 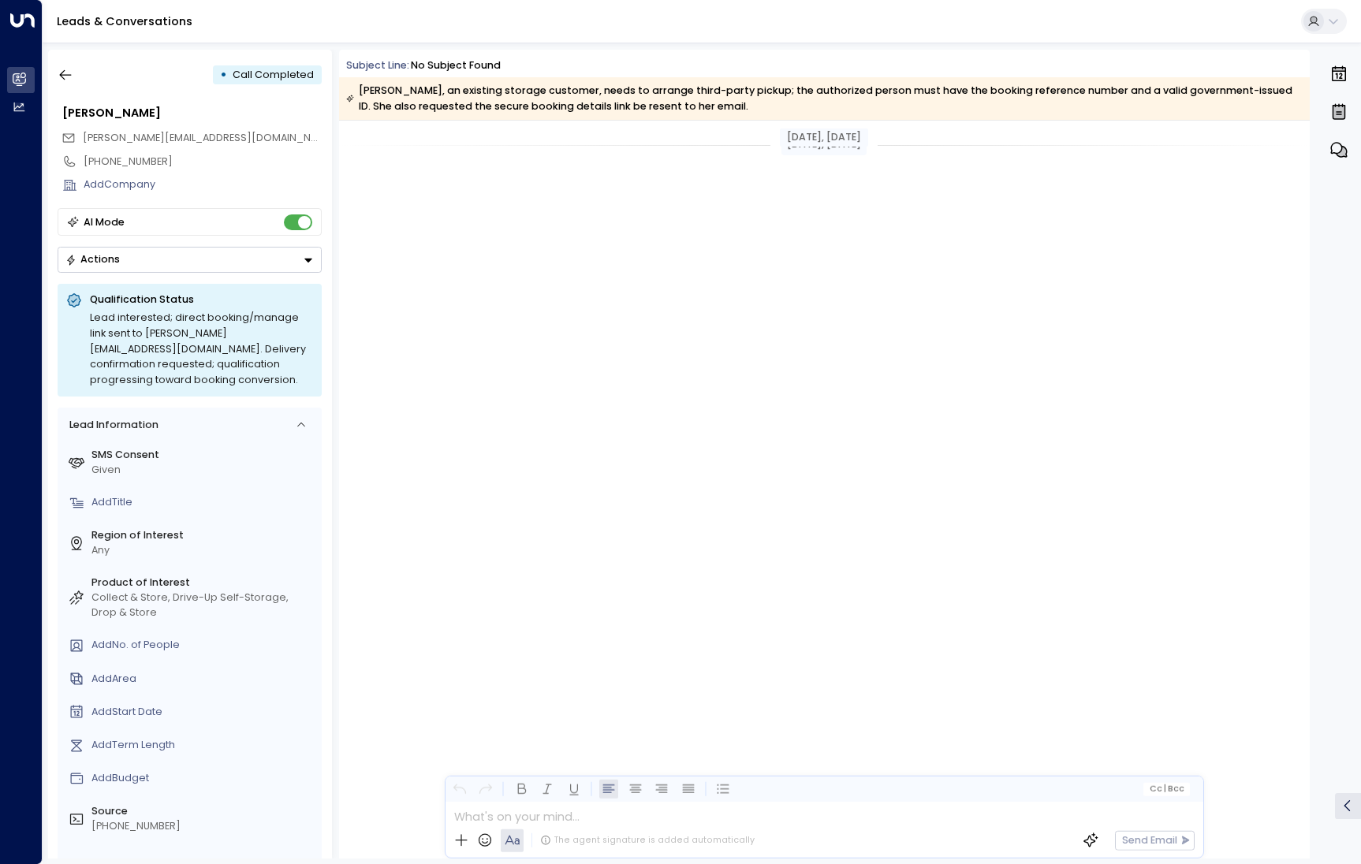 What do you see at coordinates (203, 583) in the screenshot?
I see `label: Product of Interest` at bounding box center [203, 583].